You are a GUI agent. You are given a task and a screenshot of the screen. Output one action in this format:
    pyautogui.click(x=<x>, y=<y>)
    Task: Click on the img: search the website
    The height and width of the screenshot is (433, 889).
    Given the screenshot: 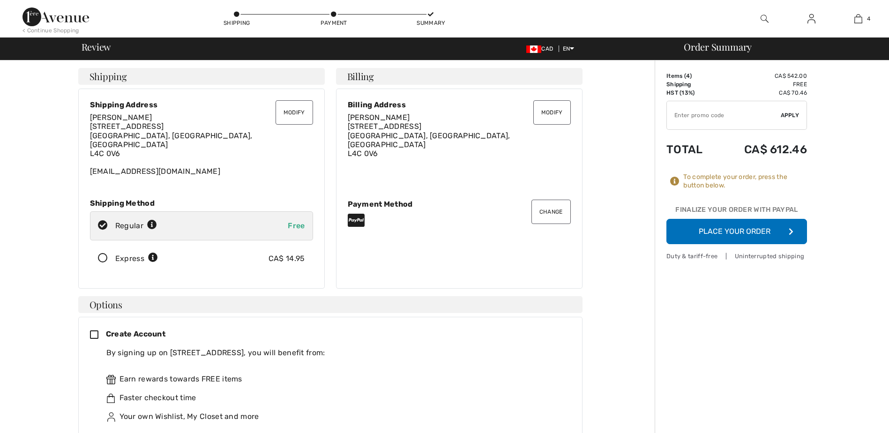 What is the action you would take?
    pyautogui.click(x=764, y=19)
    